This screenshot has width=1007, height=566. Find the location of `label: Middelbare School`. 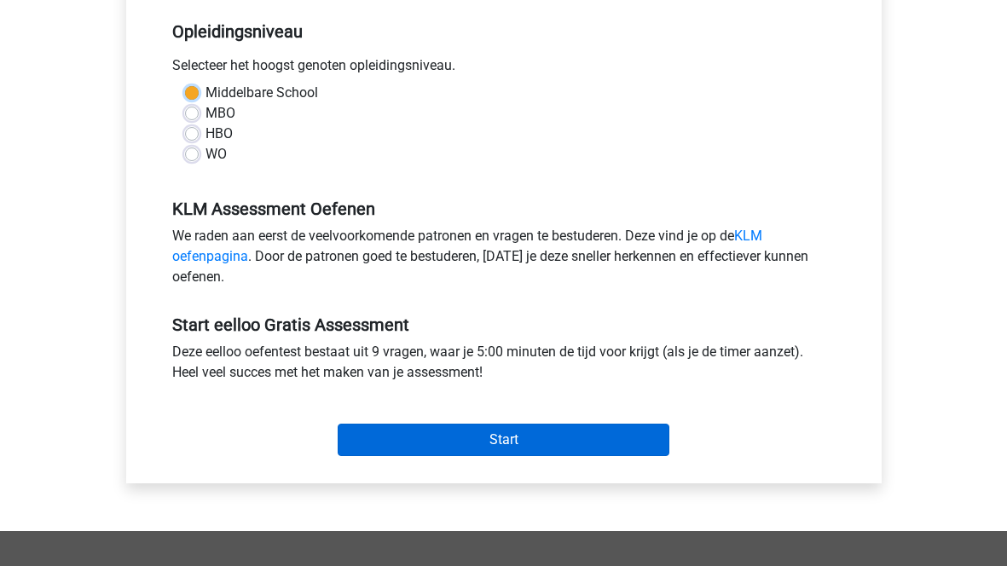

label: Middelbare School is located at coordinates (262, 93).